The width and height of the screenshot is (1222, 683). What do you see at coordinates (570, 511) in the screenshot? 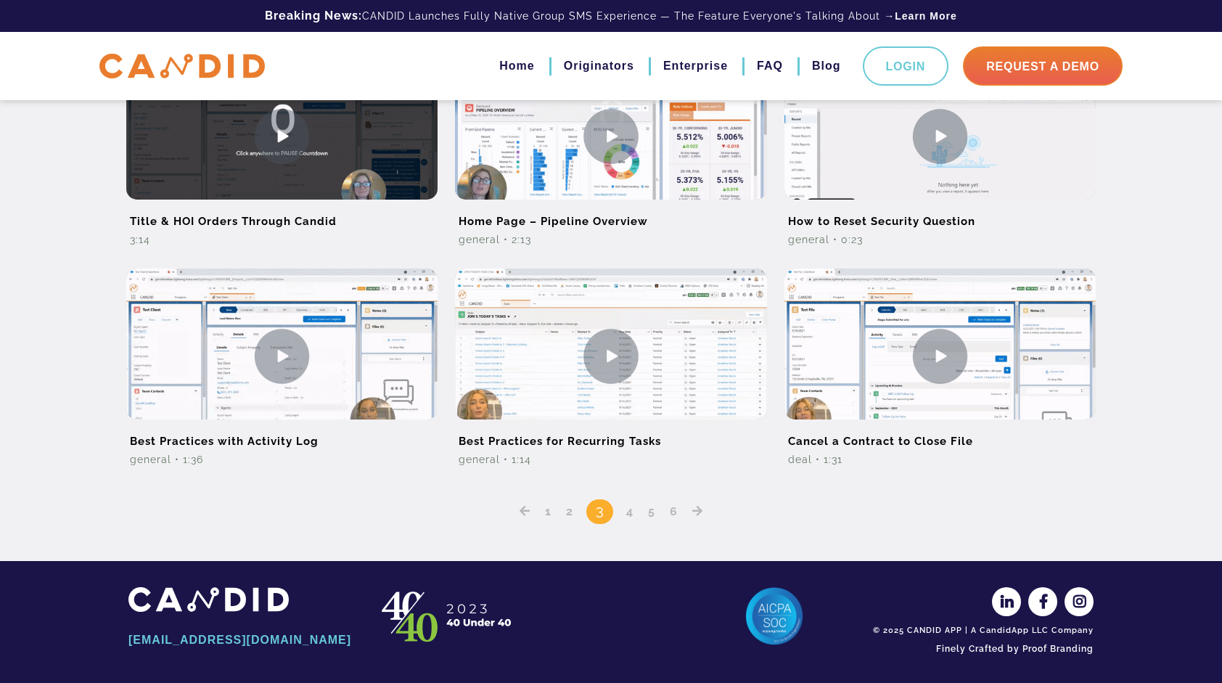
I see `a: 2` at bounding box center [570, 511].